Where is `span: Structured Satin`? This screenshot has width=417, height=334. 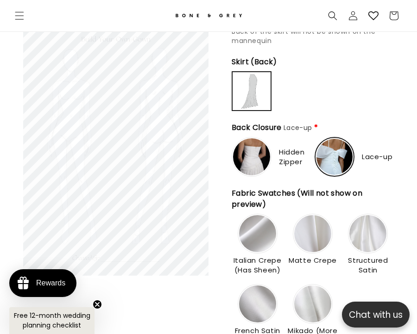
span: Structured Satin is located at coordinates (368, 265).